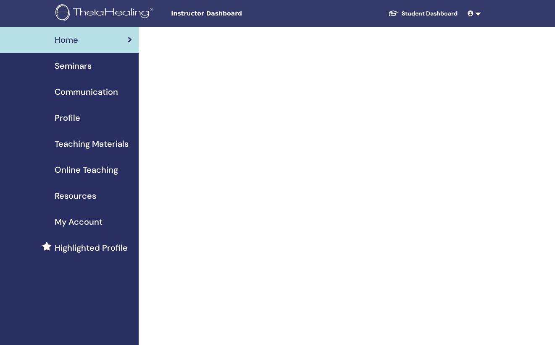 The width and height of the screenshot is (555, 345). I want to click on span: Home, so click(66, 40).